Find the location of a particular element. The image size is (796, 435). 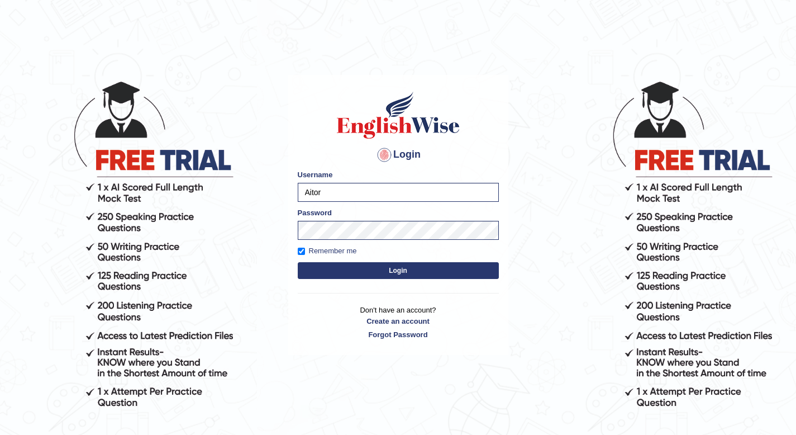

input: Remember me is located at coordinates (301, 251).